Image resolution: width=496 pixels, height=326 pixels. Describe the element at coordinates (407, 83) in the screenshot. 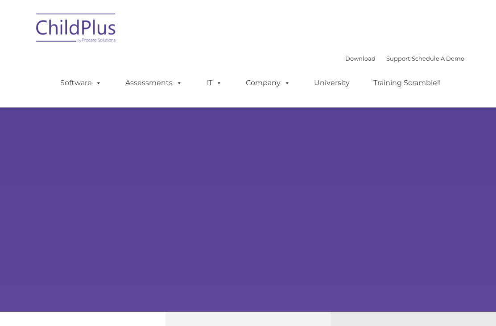

I see `a: Training Scramble!!` at that location.